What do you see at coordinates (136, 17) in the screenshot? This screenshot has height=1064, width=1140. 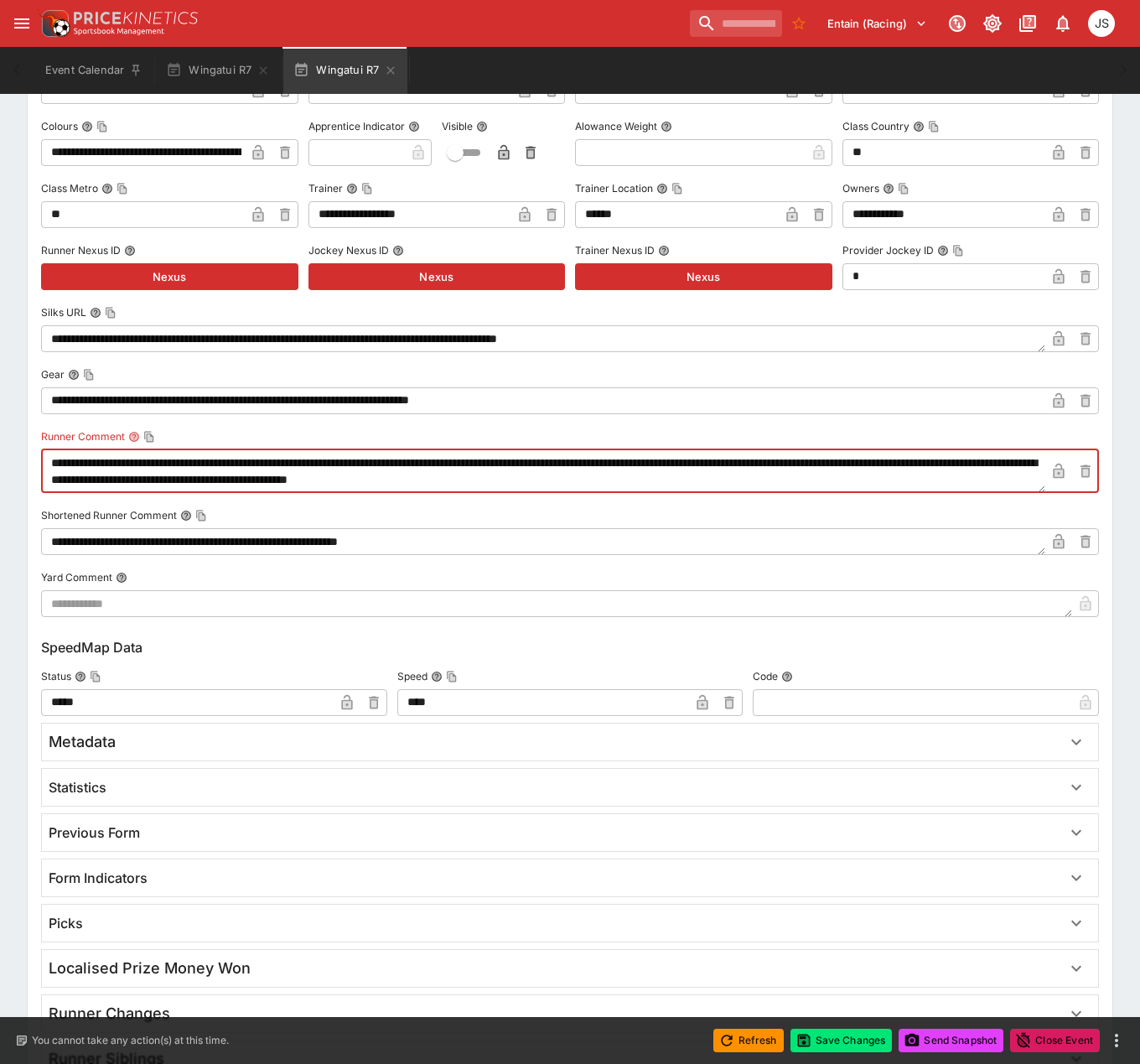 I see `img: PriceKinetics` at bounding box center [136, 17].